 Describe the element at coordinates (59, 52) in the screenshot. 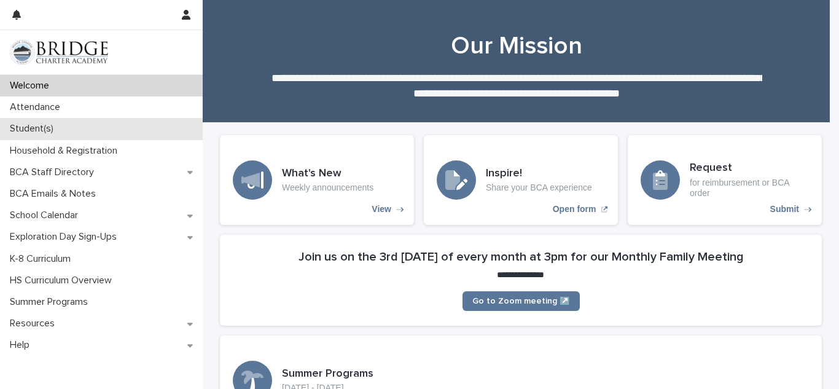

I see `img: V1C1m3IdTEidaUdm9Hs0` at that location.